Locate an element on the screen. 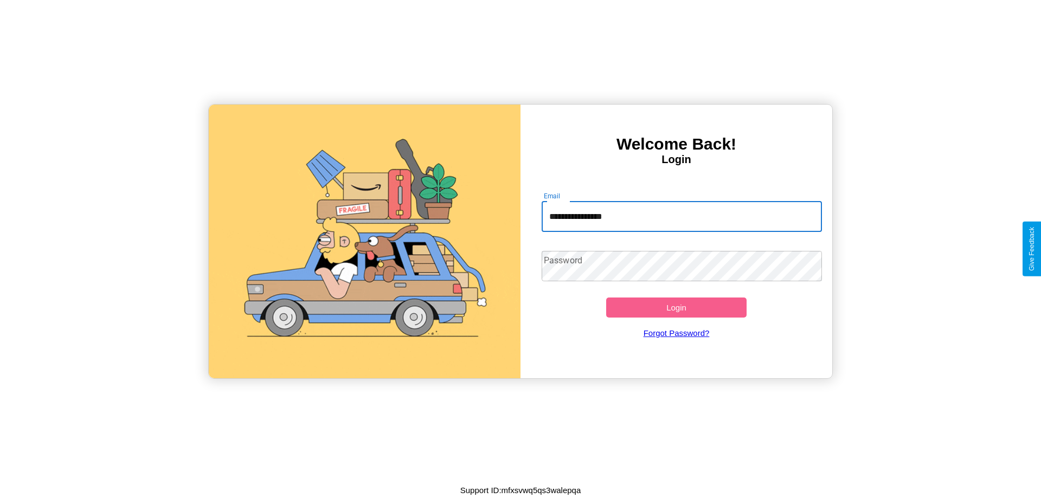 This screenshot has height=498, width=1041. a: Forgot Password? is located at coordinates (677, 333).